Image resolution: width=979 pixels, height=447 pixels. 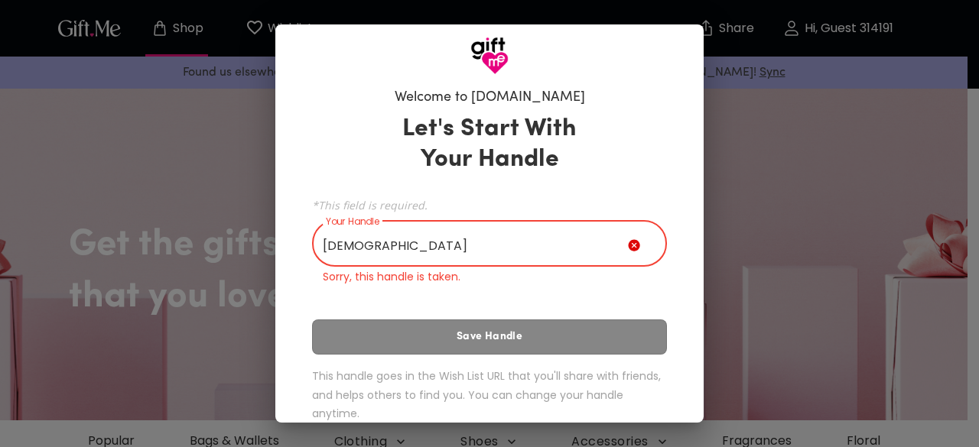 I want to click on h3: Let's Start With Your Handle, so click(x=489, y=145).